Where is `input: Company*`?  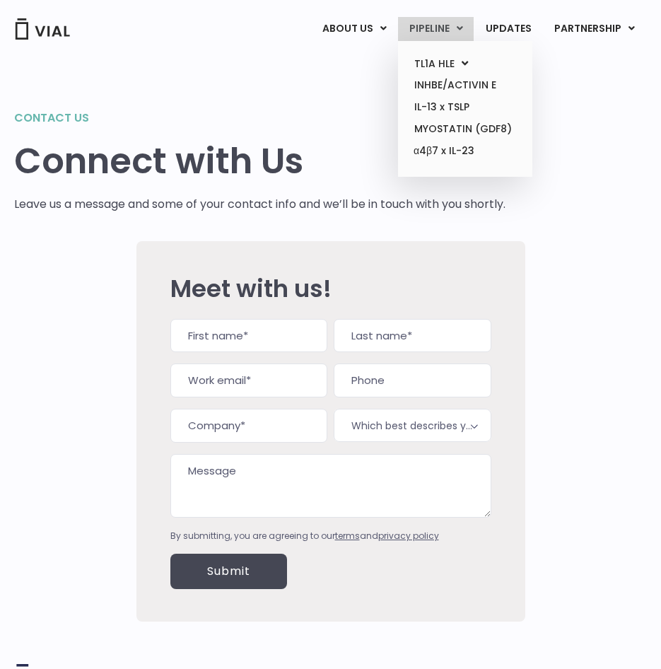 input: Company* is located at coordinates (249, 426).